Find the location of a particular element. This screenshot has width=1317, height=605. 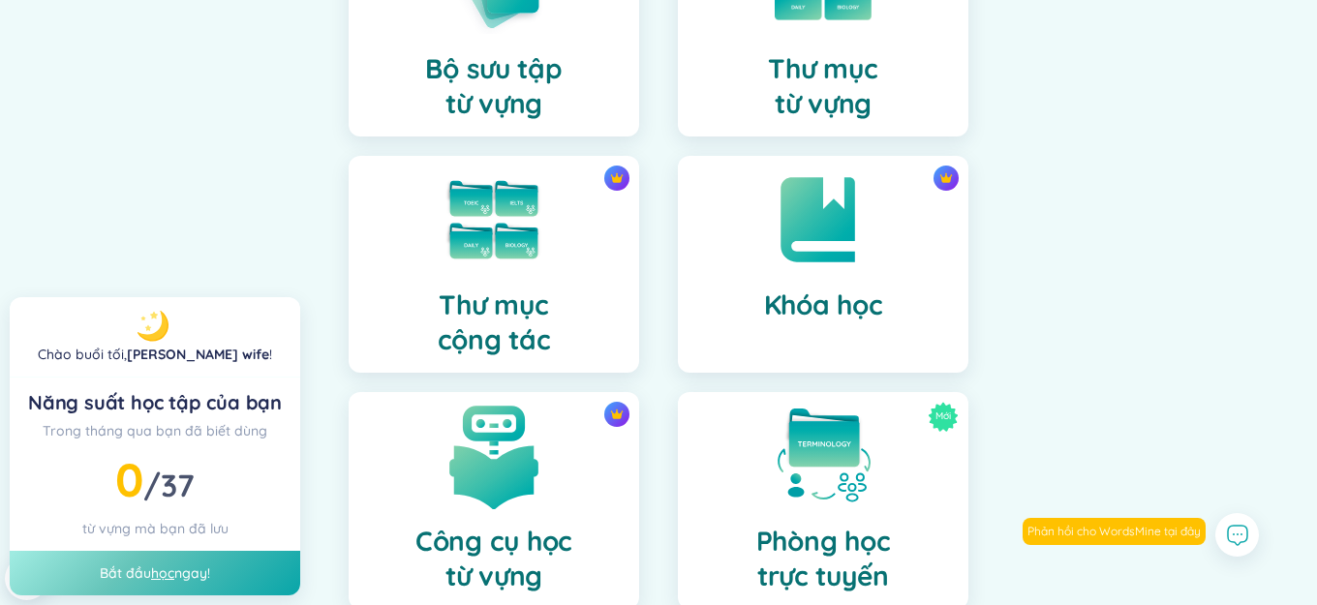

h4: Thư mục từ vựng is located at coordinates (822, 86).